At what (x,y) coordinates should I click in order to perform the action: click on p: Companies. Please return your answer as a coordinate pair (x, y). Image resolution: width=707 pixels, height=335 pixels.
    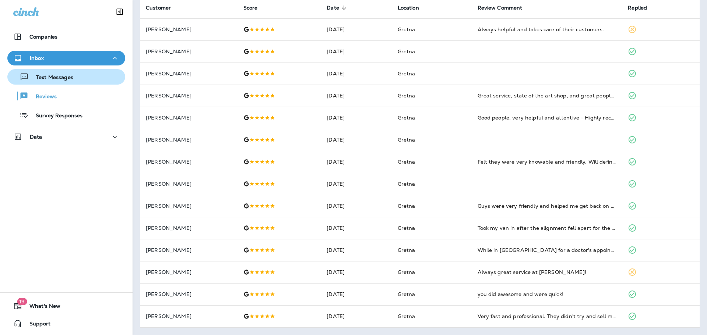
    Looking at the image, I should click on (43, 37).